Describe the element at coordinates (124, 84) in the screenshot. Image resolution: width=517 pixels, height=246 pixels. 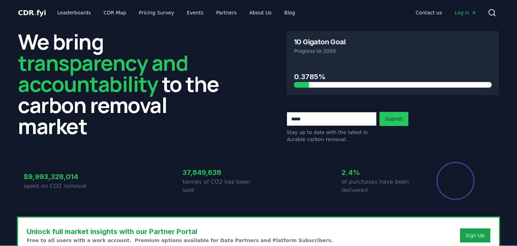
I see `h2: We bring to the carbon removal market` at that location.